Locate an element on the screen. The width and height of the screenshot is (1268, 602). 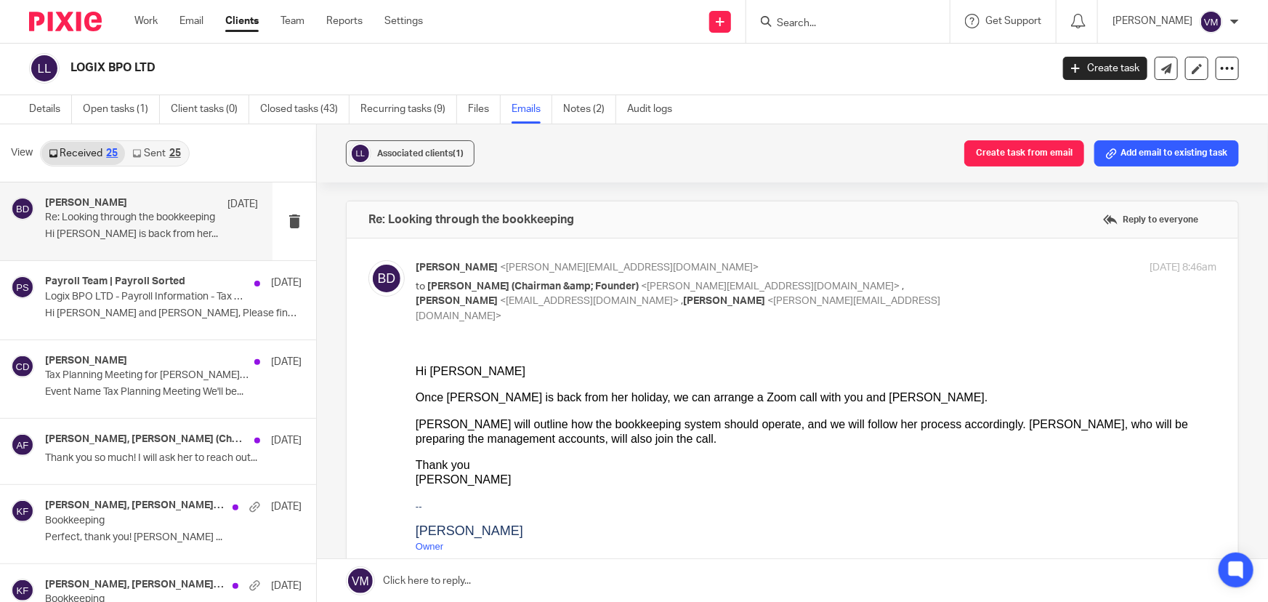
a: Emails is located at coordinates (532, 109).